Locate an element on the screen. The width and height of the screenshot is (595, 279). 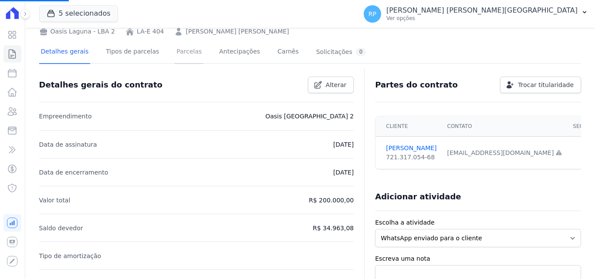
a: Tipos de parcelas is located at coordinates (133, 52).